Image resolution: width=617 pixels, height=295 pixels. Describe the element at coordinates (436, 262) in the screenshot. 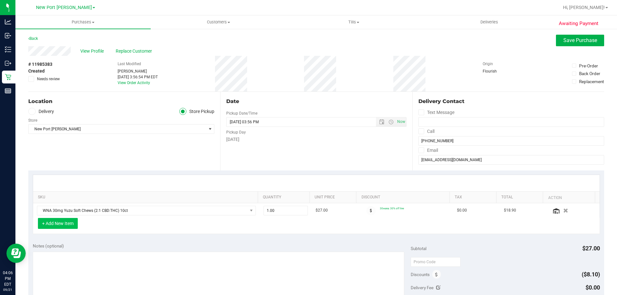

I see `input: Promo Code` at that location.